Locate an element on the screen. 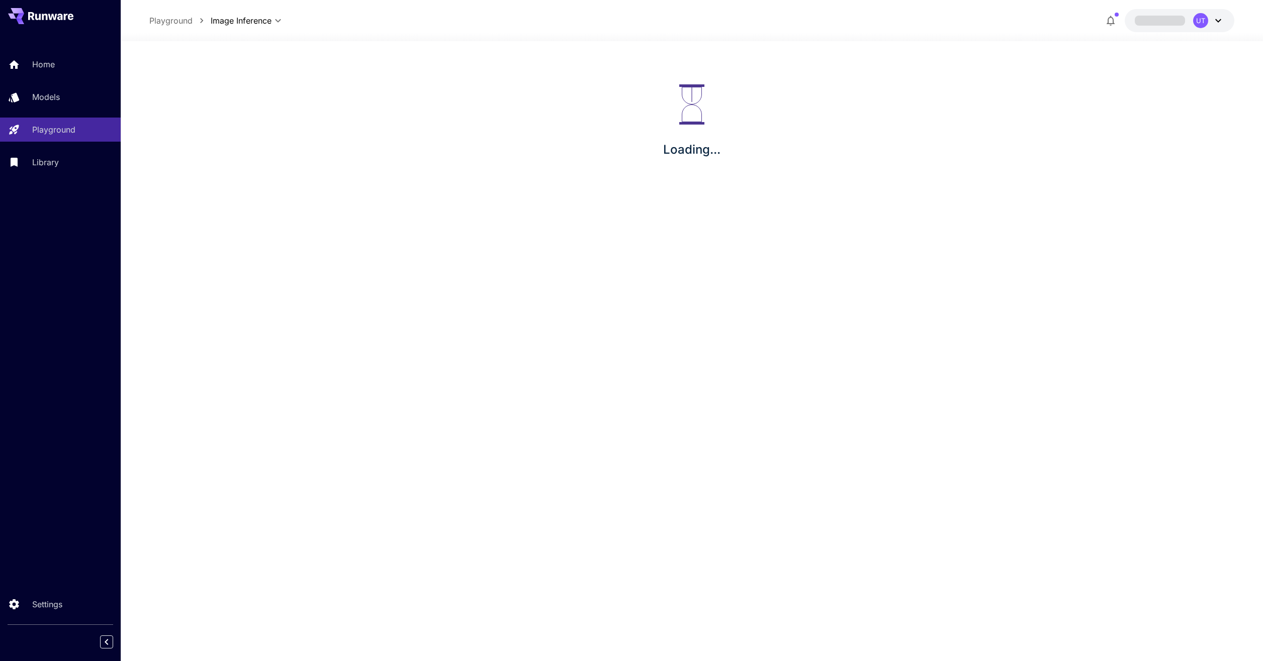 The image size is (1263, 661). nav: breadcrumb is located at coordinates (180, 21).